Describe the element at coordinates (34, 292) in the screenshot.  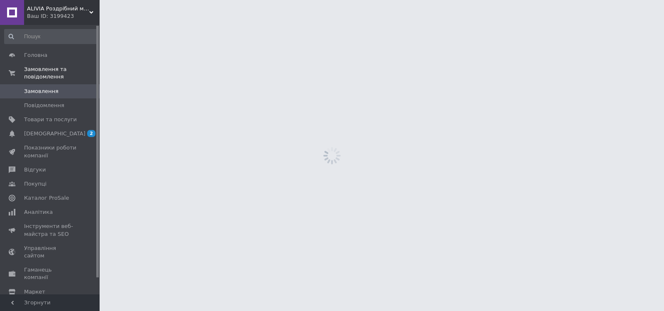
I see `span: Маркет` at that location.